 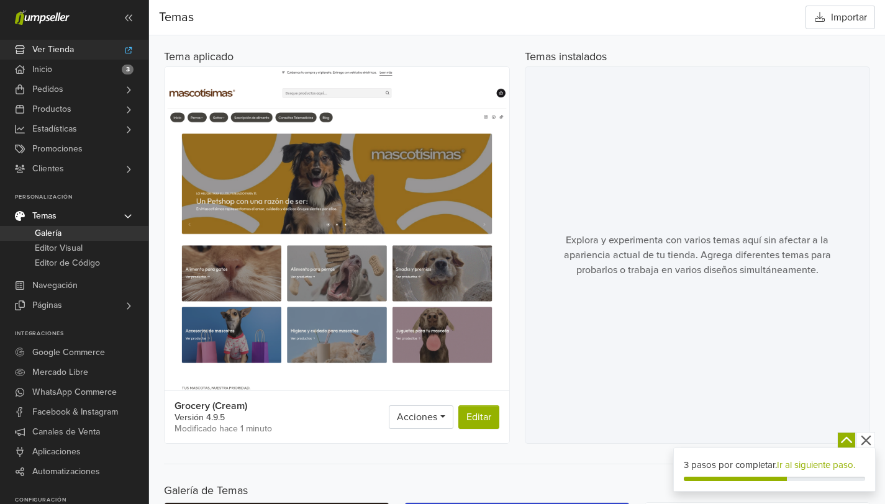 I want to click on p: Configuración, so click(x=81, y=501).